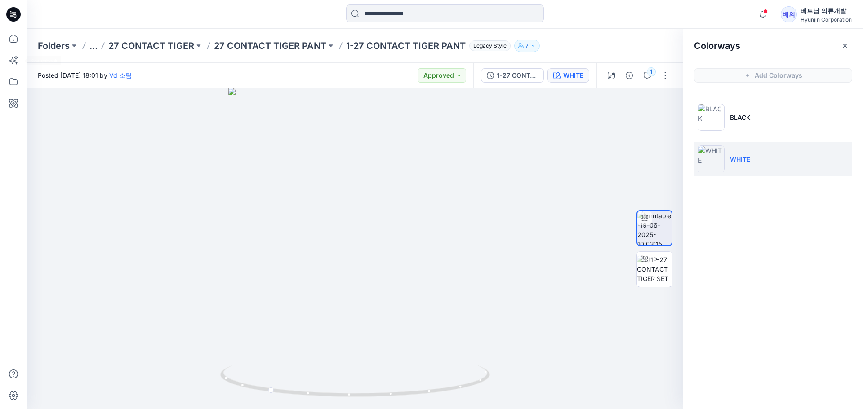  I want to click on img: BLACK, so click(711, 117).